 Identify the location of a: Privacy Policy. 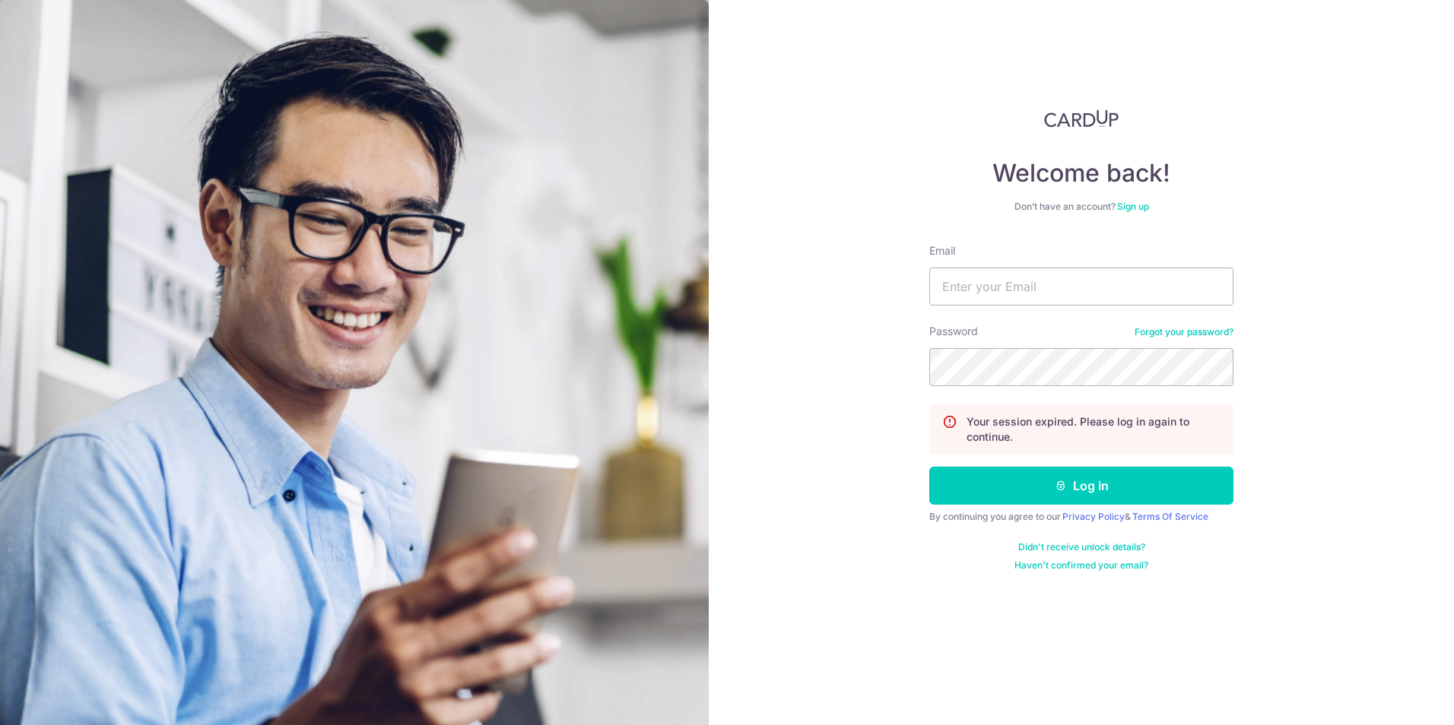
(1093, 516).